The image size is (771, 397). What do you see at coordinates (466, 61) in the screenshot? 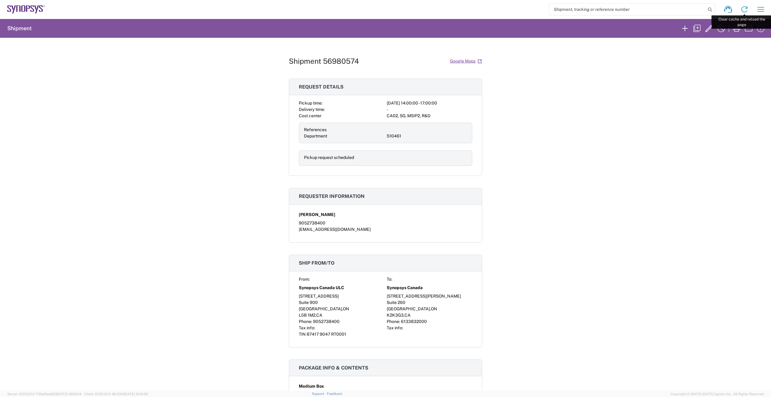
I see `a: Google Maps` at bounding box center [466, 61].